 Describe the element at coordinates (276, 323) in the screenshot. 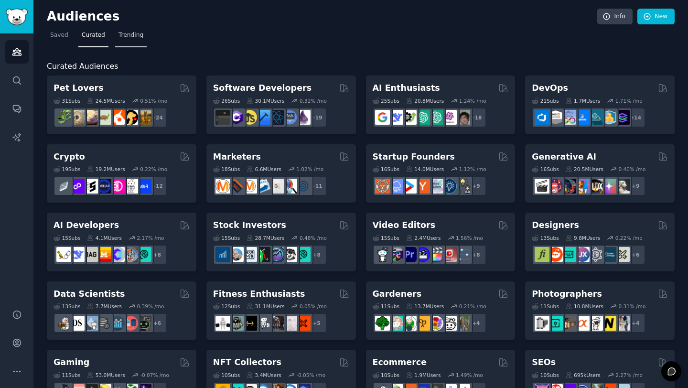

I see `img: fitness30plus` at that location.